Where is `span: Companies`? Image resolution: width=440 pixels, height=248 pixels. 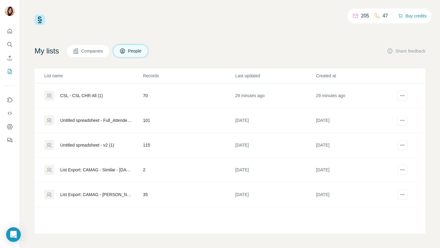 span: Companies is located at coordinates (92, 51).